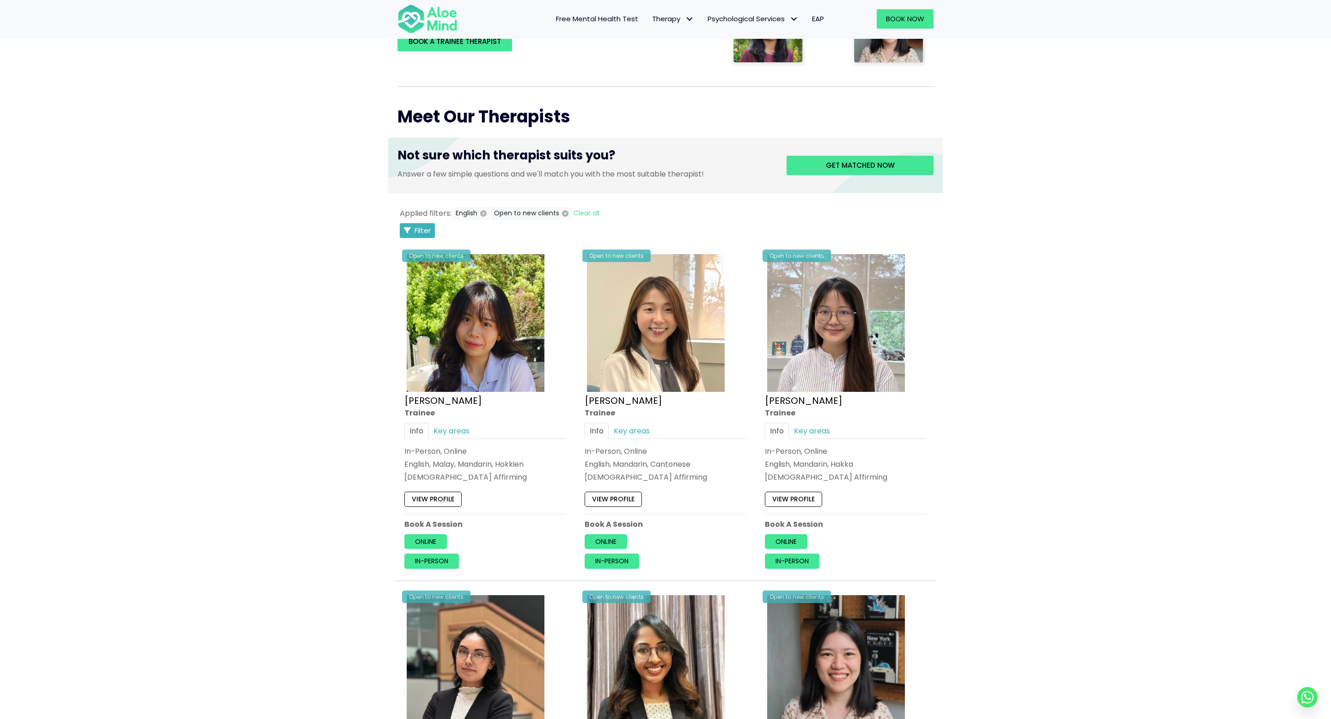 Image resolution: width=1331 pixels, height=719 pixels. I want to click on p: English, Malay, Mandarin, Hokkien, so click(485, 464).